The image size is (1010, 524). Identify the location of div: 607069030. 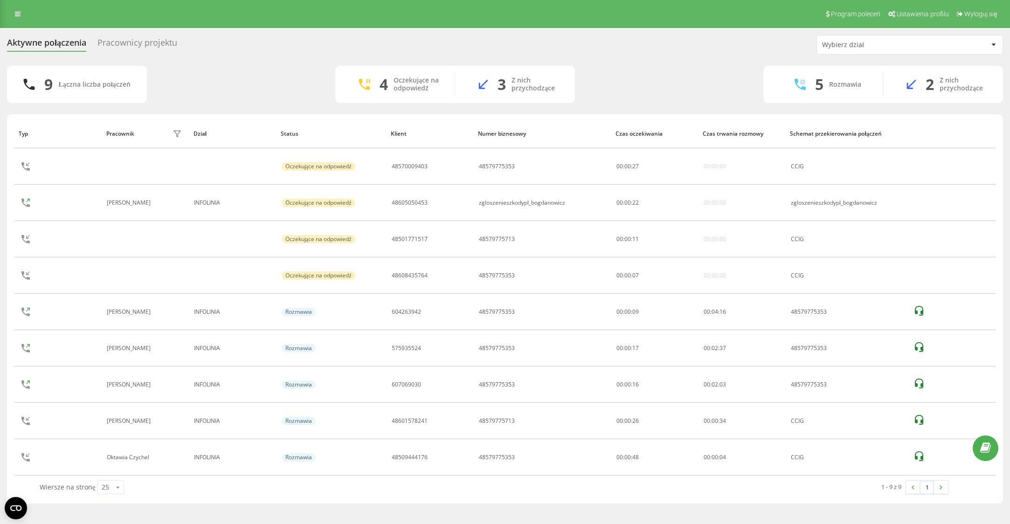
(406, 385).